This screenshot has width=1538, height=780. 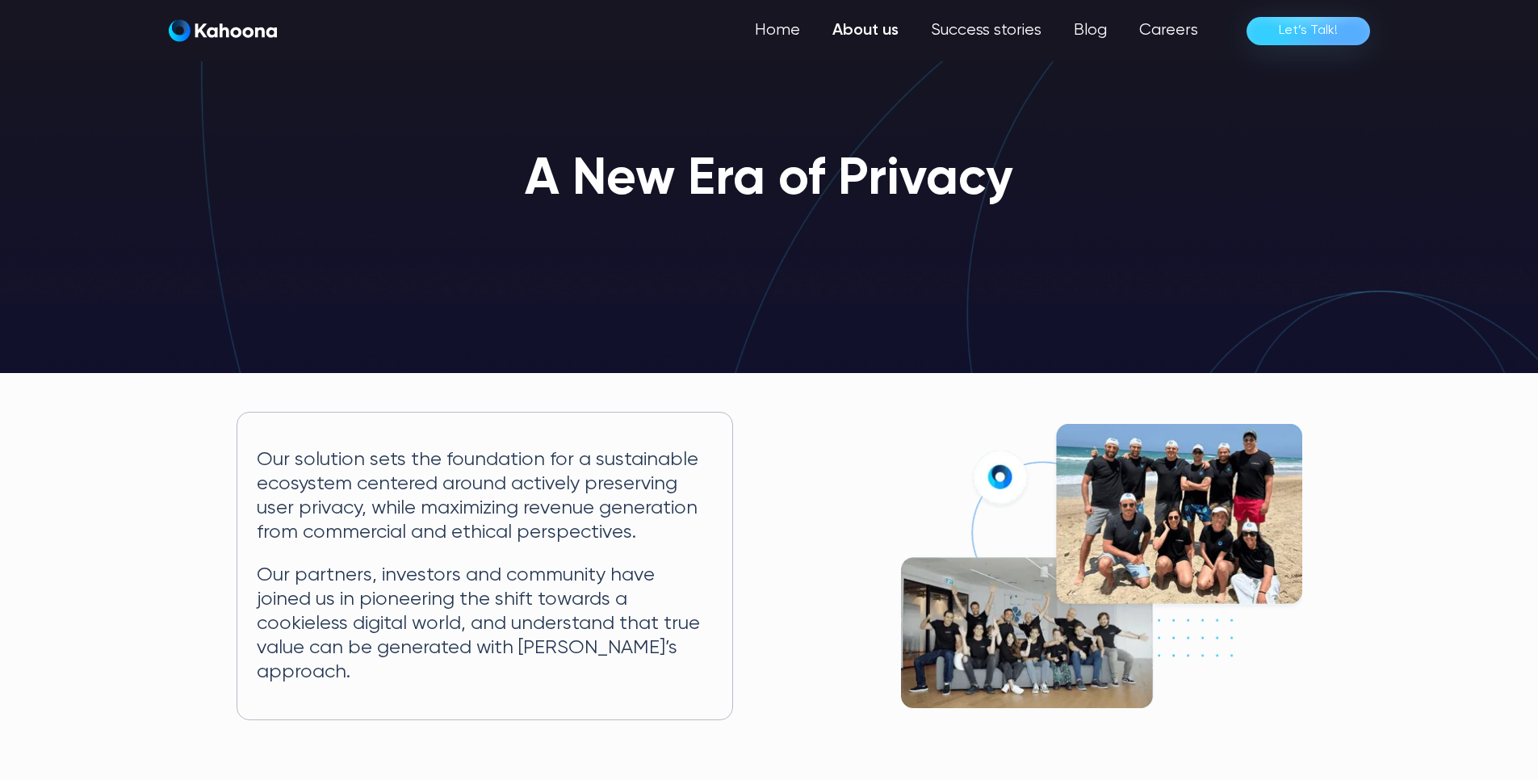 I want to click on p: Our solution sets the foundation for a sustainable ecosystem centered around actively preserving ..., so click(x=485, y=496).